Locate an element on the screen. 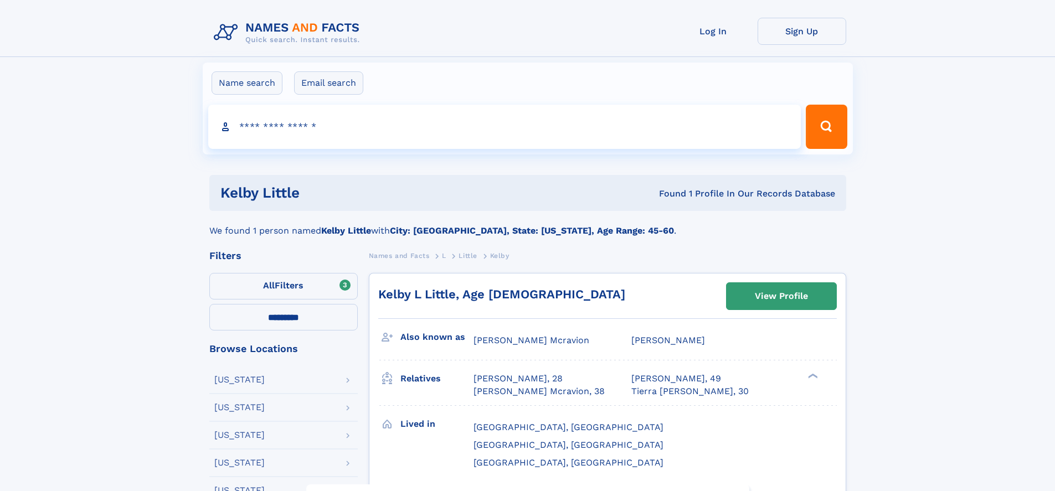 The width and height of the screenshot is (1055, 491). h3: Lived in is located at coordinates (437, 424).